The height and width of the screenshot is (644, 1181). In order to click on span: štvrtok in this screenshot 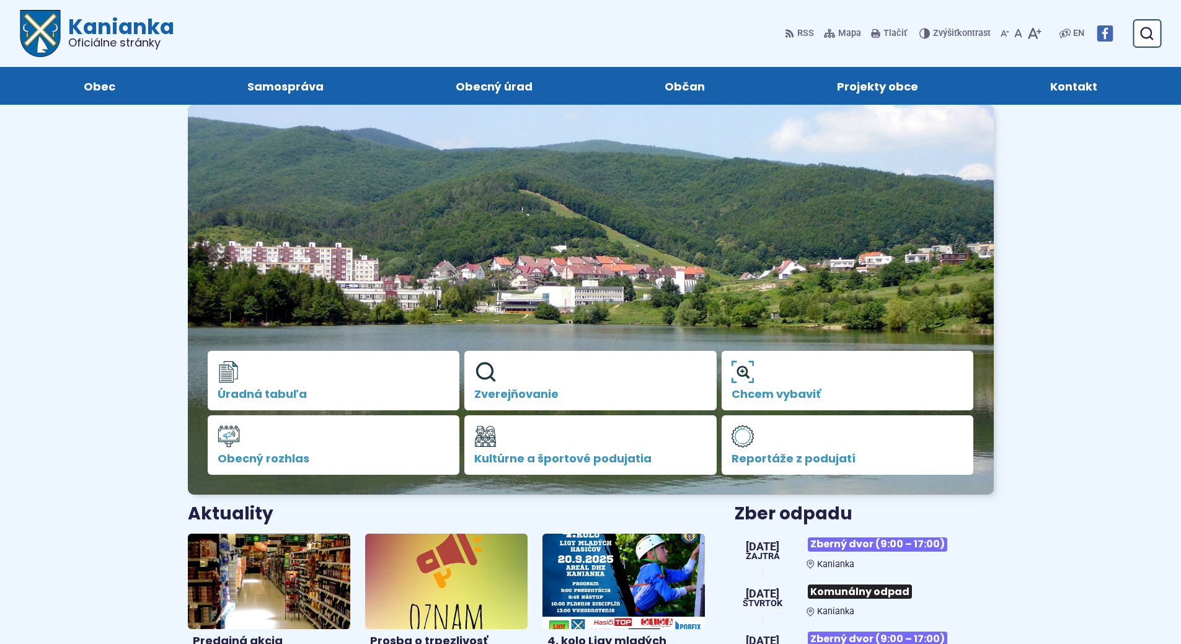, I will do `click(763, 604)`.